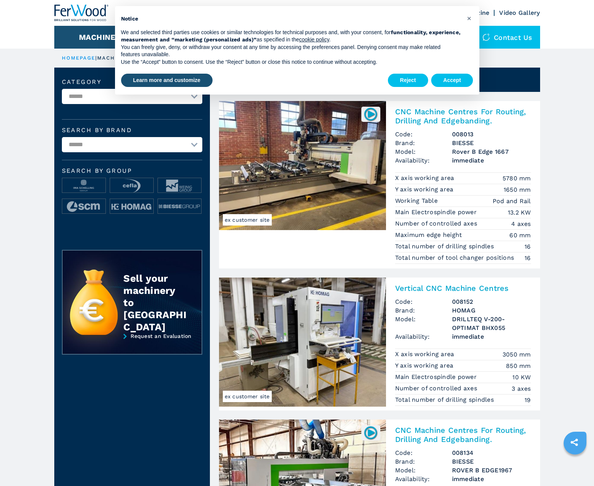 This screenshot has width=594, height=486. What do you see at coordinates (522, 224) in the screenshot?
I see `em: 4 axes` at bounding box center [522, 224].